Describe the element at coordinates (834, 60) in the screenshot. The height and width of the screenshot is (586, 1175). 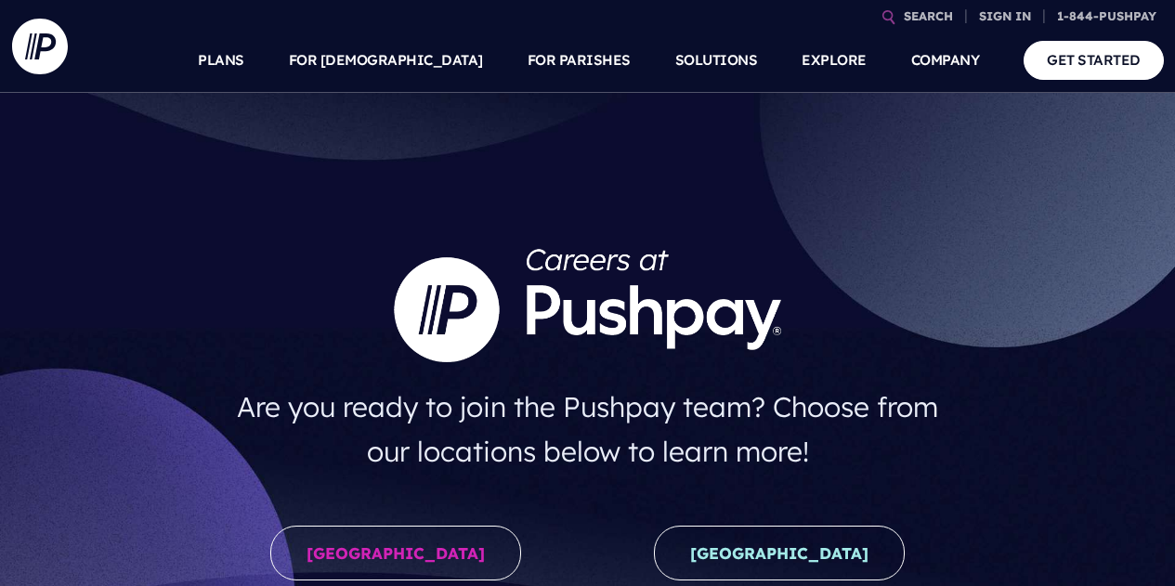
I see `a: EXPLORE` at that location.